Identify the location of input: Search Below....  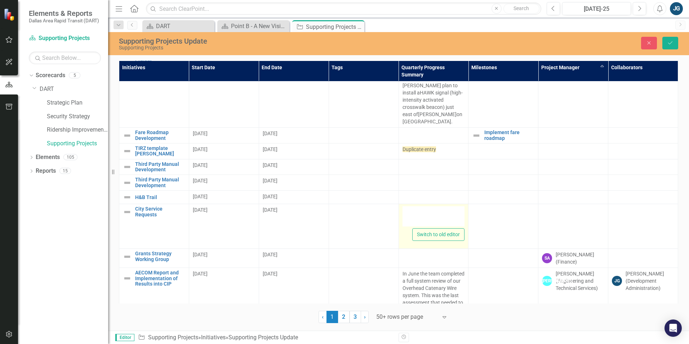
(65, 58).